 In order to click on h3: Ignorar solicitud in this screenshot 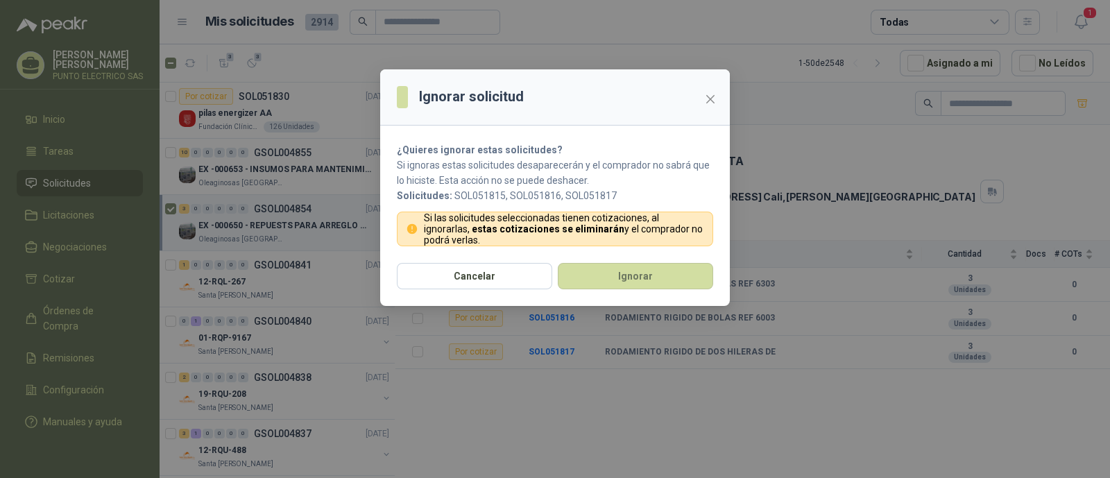, I will do `click(471, 96)`.